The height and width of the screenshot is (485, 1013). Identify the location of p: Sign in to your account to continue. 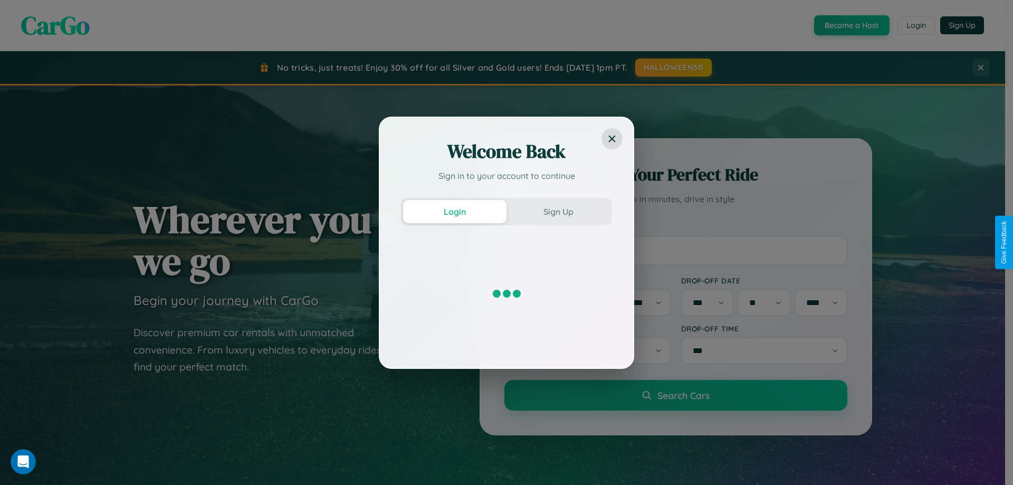
(507, 176).